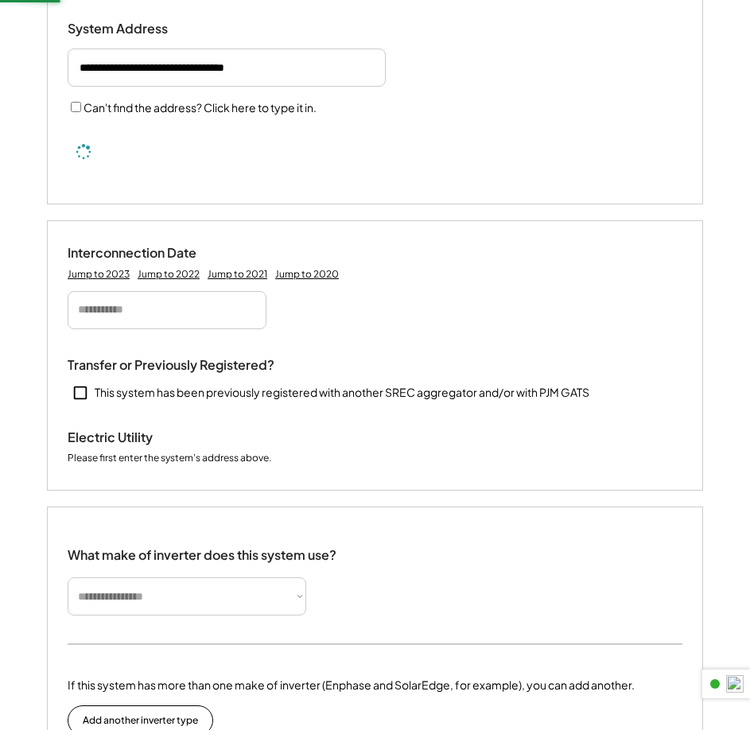  I want to click on div: Please first enter the system's address above., so click(169, 459).